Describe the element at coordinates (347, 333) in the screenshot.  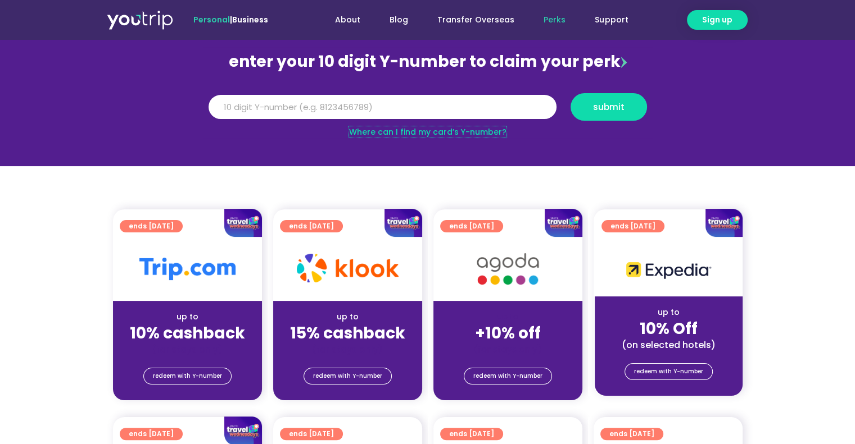
I see `strong: 15% cashback` at that location.